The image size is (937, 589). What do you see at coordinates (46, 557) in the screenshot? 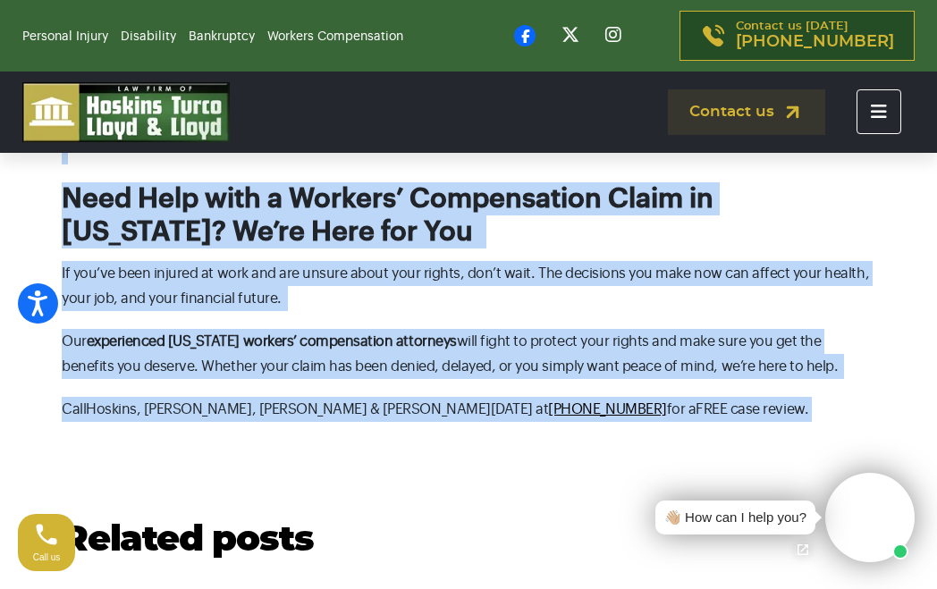
I see `span: Call us` at bounding box center [46, 557].